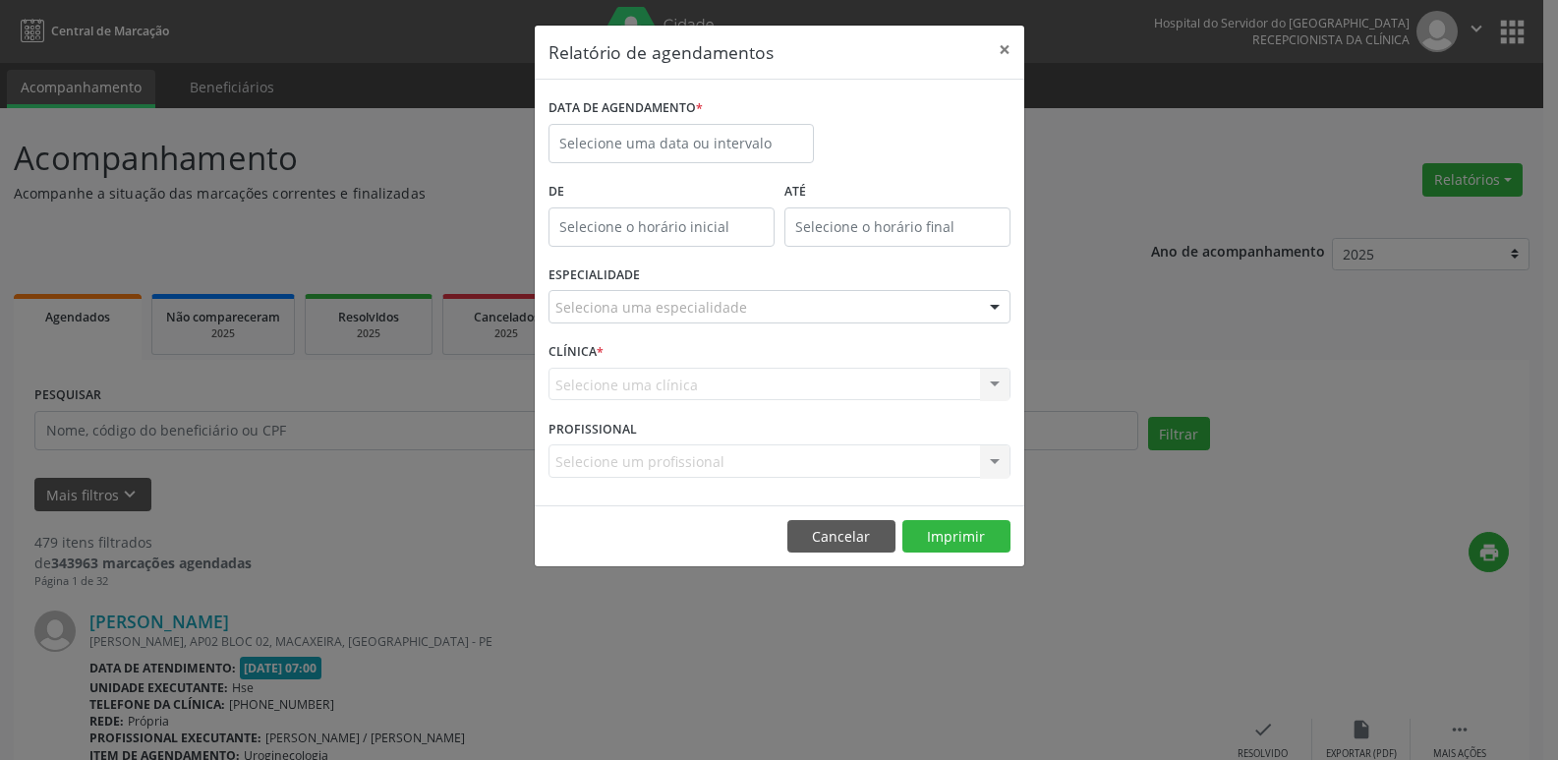 Image resolution: width=1558 pixels, height=760 pixels. Describe the element at coordinates (956, 537) in the screenshot. I see `button: Imprimir` at that location.